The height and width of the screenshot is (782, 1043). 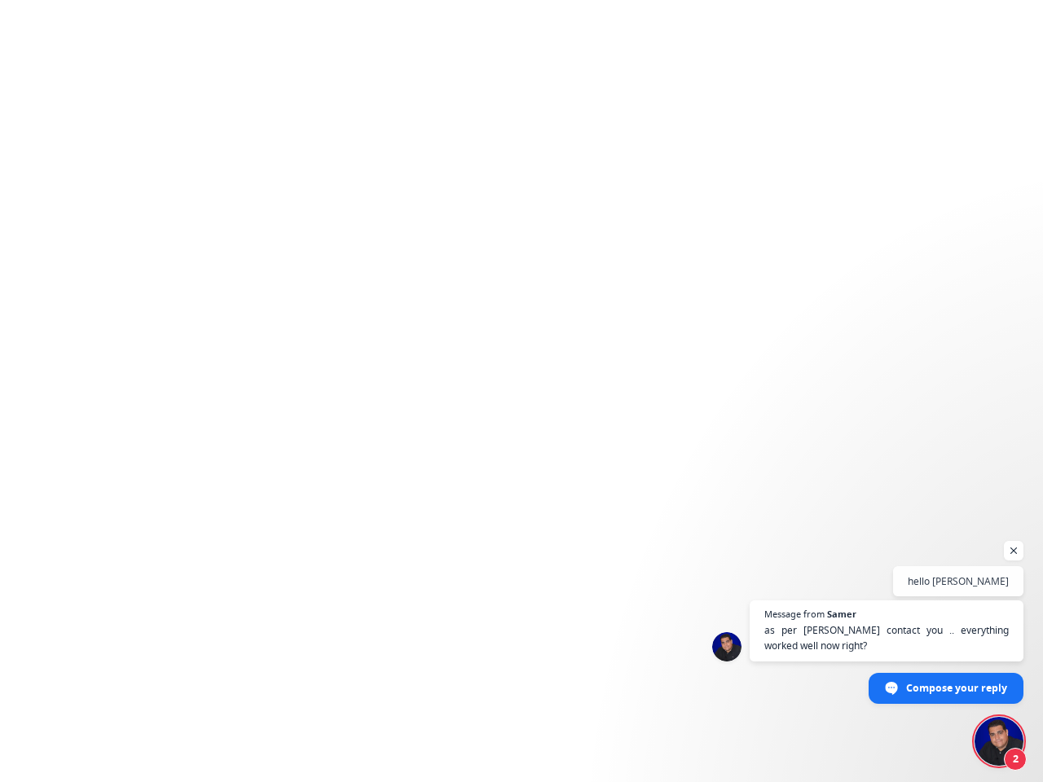 I want to click on div: Open chat, so click(x=999, y=741).